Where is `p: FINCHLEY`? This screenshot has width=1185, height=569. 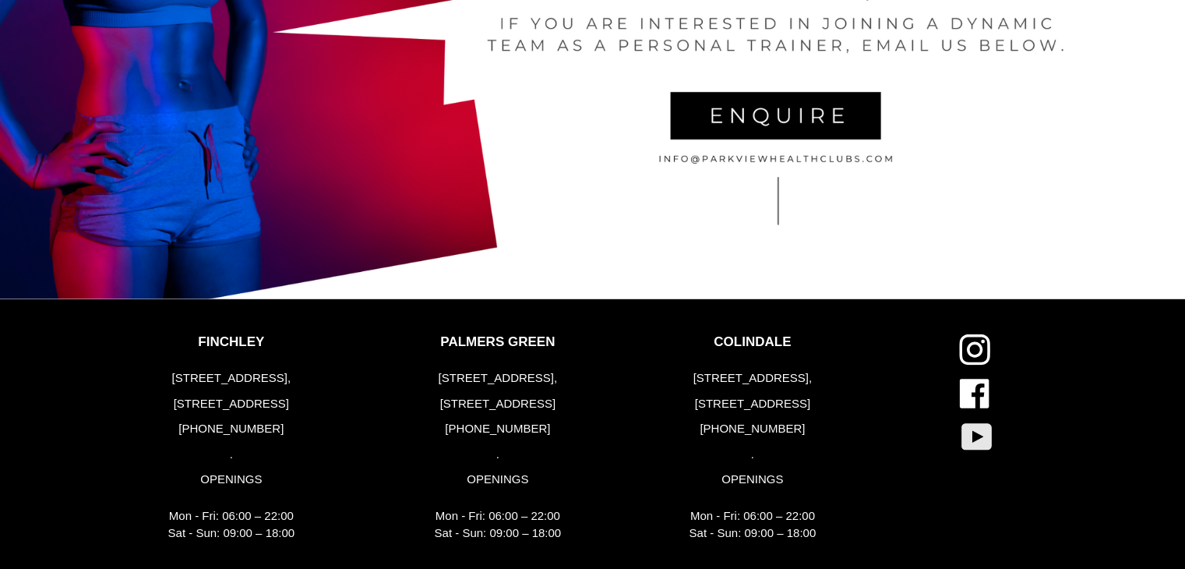 p: FINCHLEY is located at coordinates (231, 342).